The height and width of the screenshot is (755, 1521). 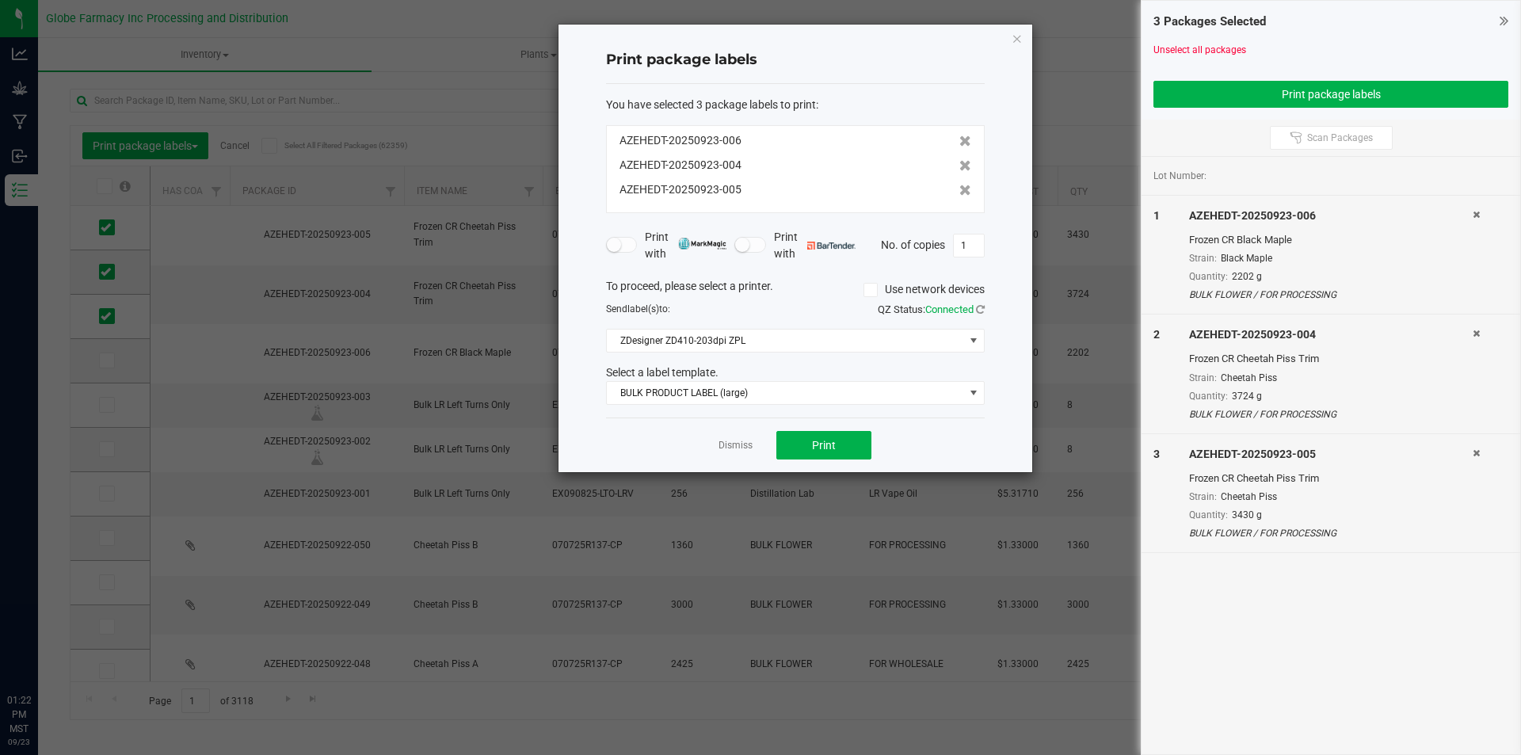 What do you see at coordinates (1200, 50) in the screenshot?
I see `a: Unselect all packages` at bounding box center [1200, 50].